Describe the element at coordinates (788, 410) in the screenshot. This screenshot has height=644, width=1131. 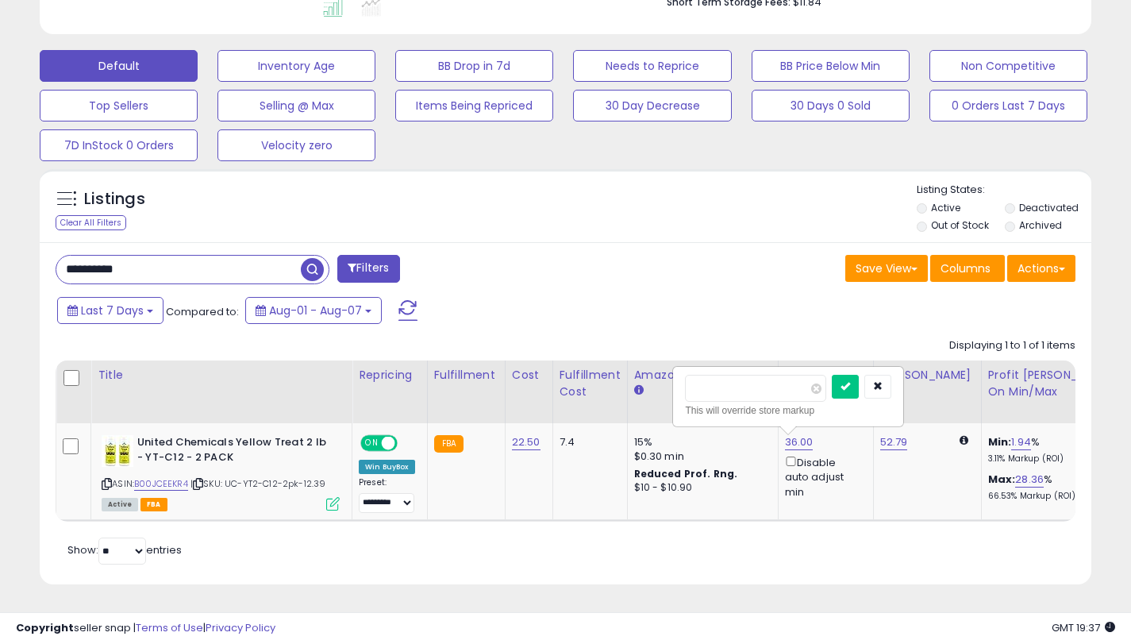
I see `div: This will override store markup` at that location.